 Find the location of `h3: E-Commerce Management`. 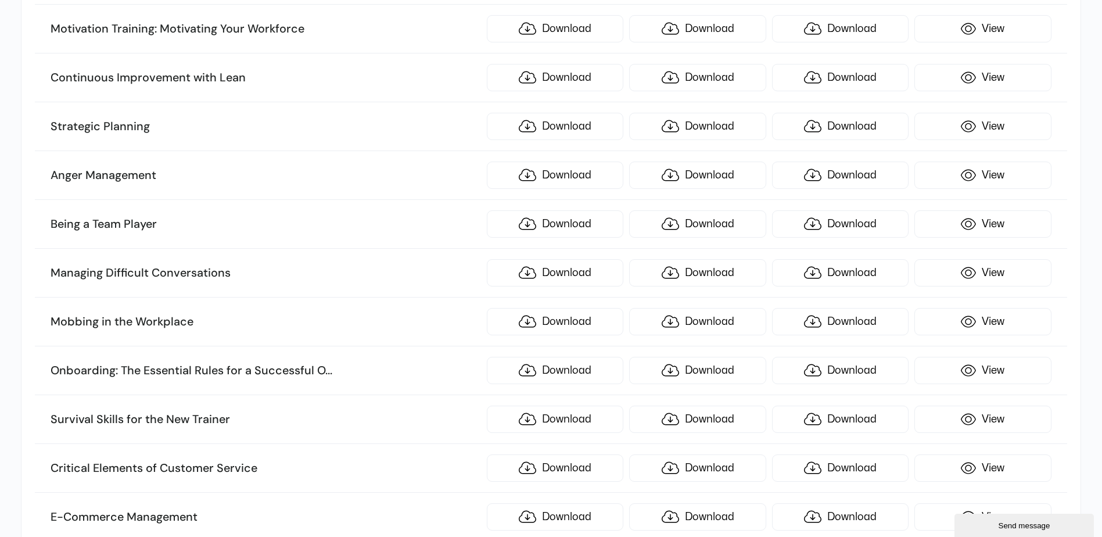

h3: E-Commerce Management is located at coordinates (265, 517).